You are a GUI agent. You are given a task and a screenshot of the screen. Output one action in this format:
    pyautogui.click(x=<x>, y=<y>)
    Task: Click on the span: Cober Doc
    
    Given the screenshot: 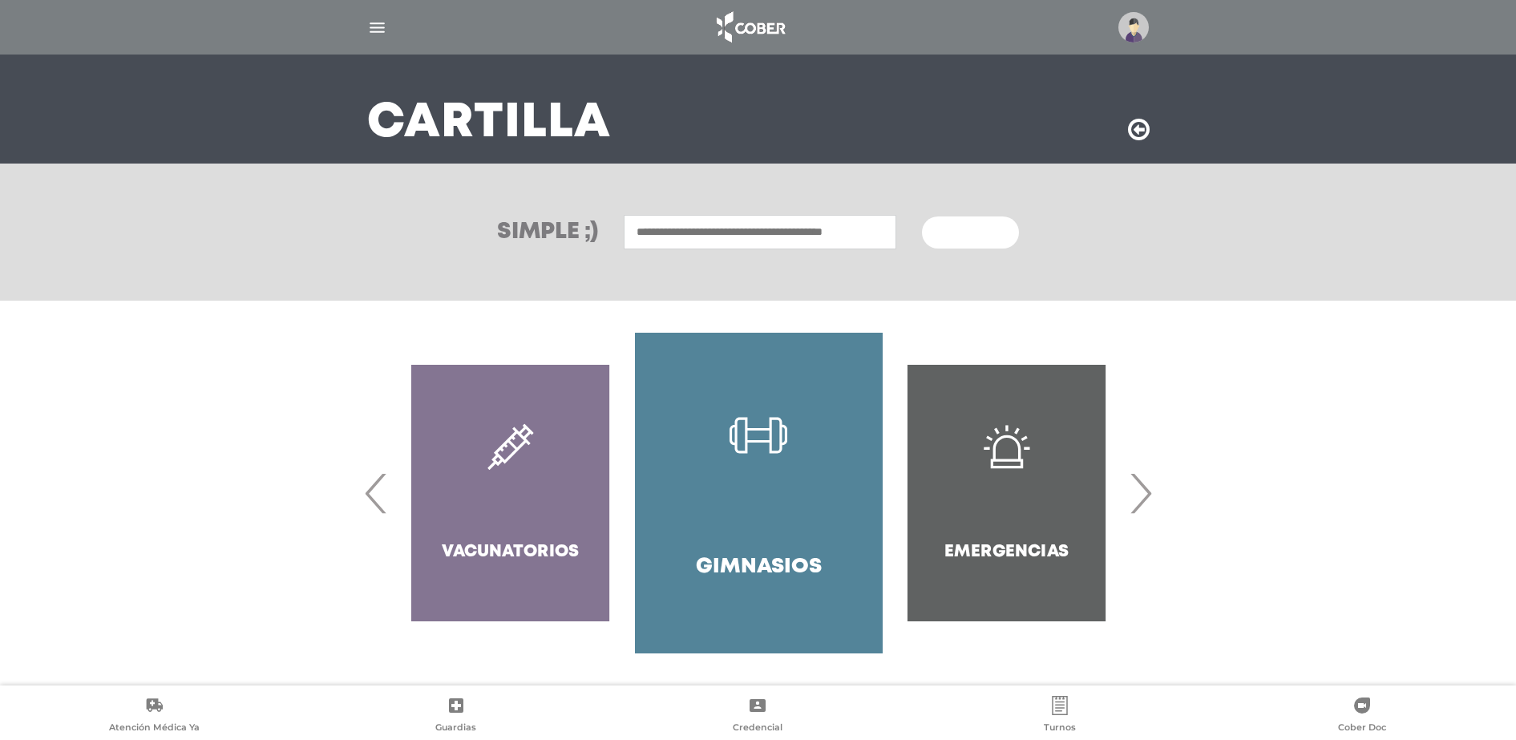 What is the action you would take?
    pyautogui.click(x=1362, y=729)
    